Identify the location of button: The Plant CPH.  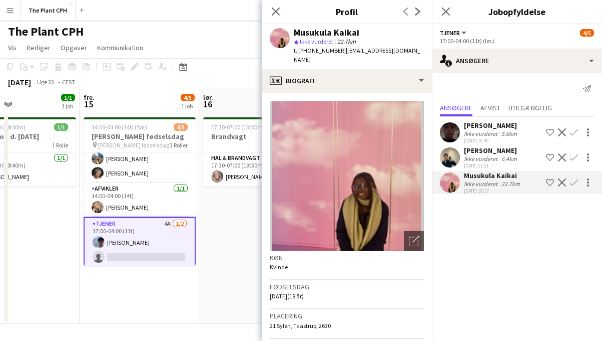
(48, 10).